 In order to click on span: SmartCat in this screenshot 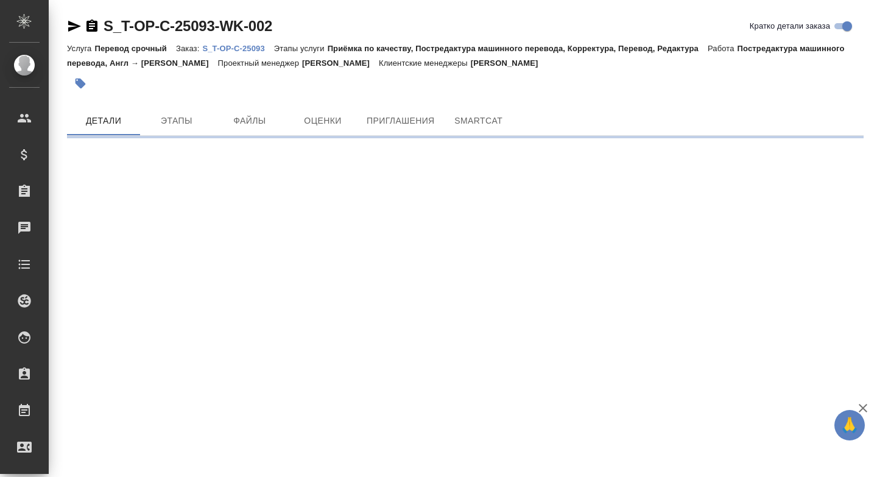, I will do `click(478, 121)`.